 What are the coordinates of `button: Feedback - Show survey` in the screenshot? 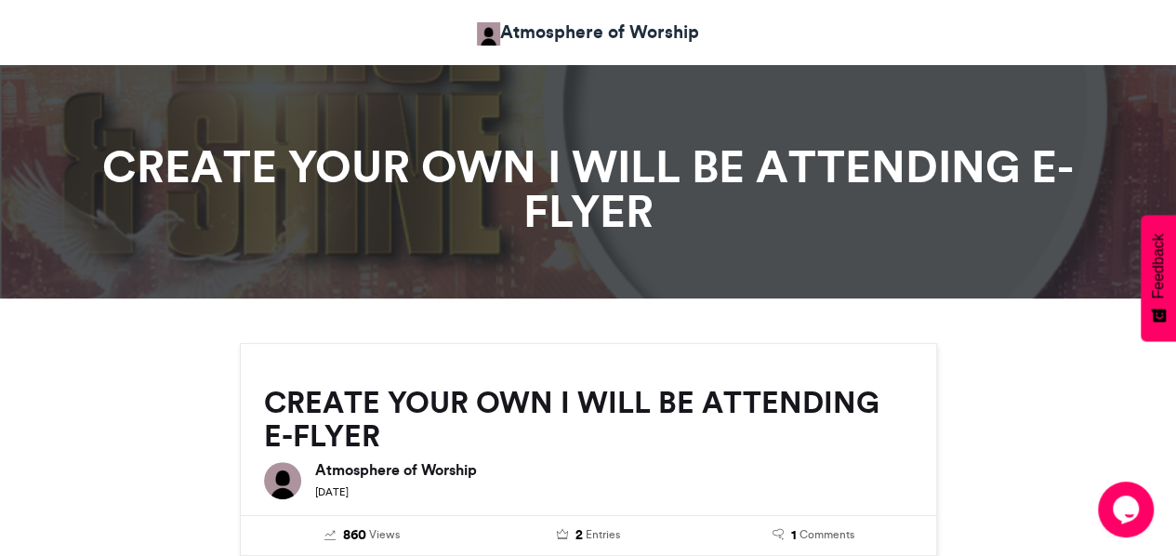 It's located at (1158, 278).